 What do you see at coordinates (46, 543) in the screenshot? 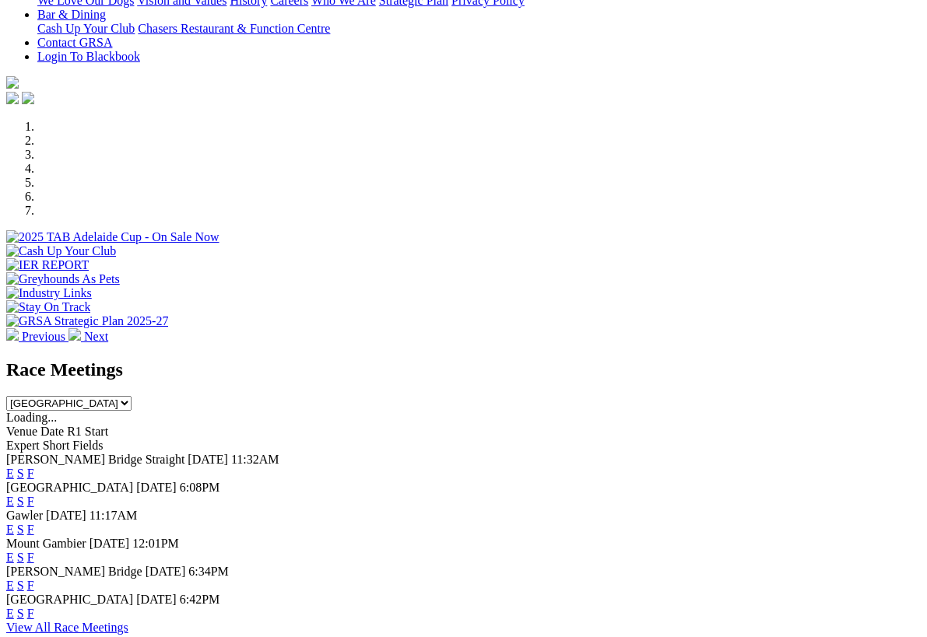
I see `span: Mount Gambier` at bounding box center [46, 543].